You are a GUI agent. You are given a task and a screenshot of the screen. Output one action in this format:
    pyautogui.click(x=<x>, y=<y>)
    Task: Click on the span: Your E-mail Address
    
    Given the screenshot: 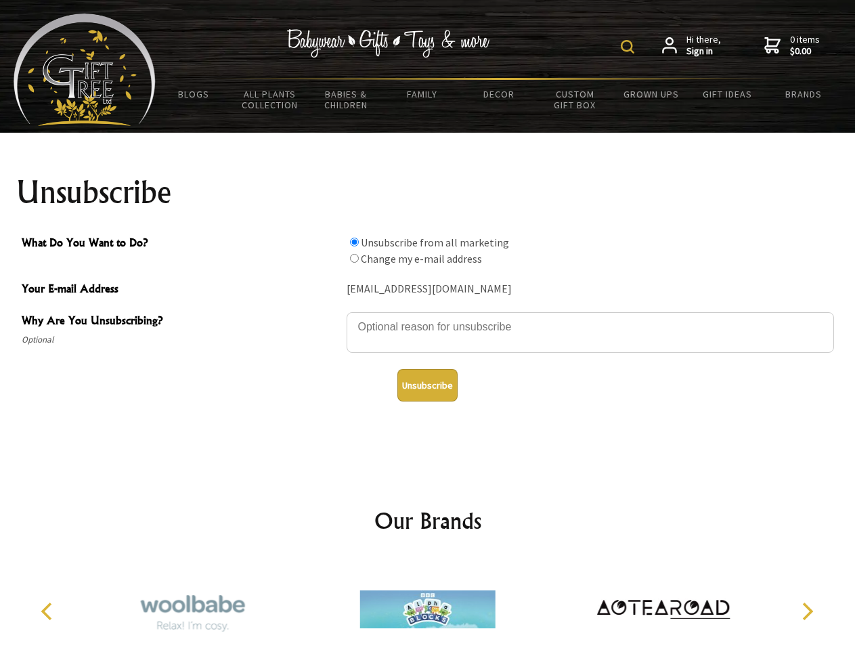 What is the action you would take?
    pyautogui.click(x=181, y=290)
    